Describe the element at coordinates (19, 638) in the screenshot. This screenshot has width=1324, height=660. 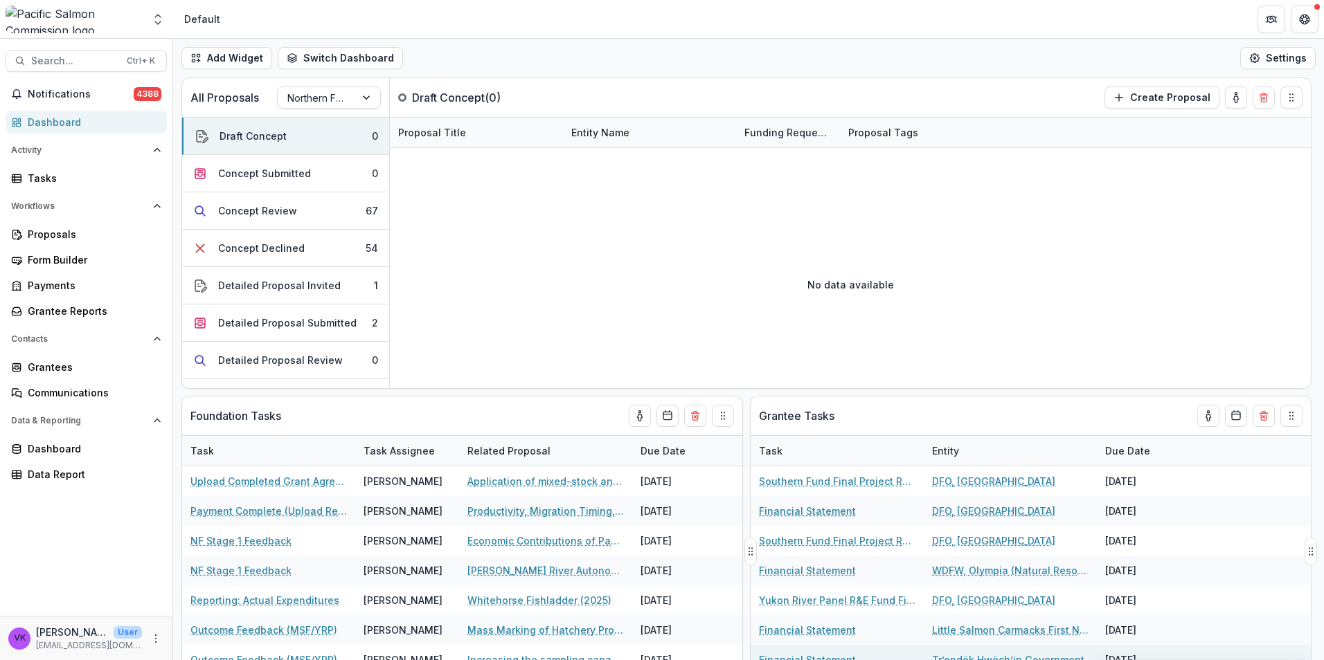
I see `div: Victor Keong` at that location.